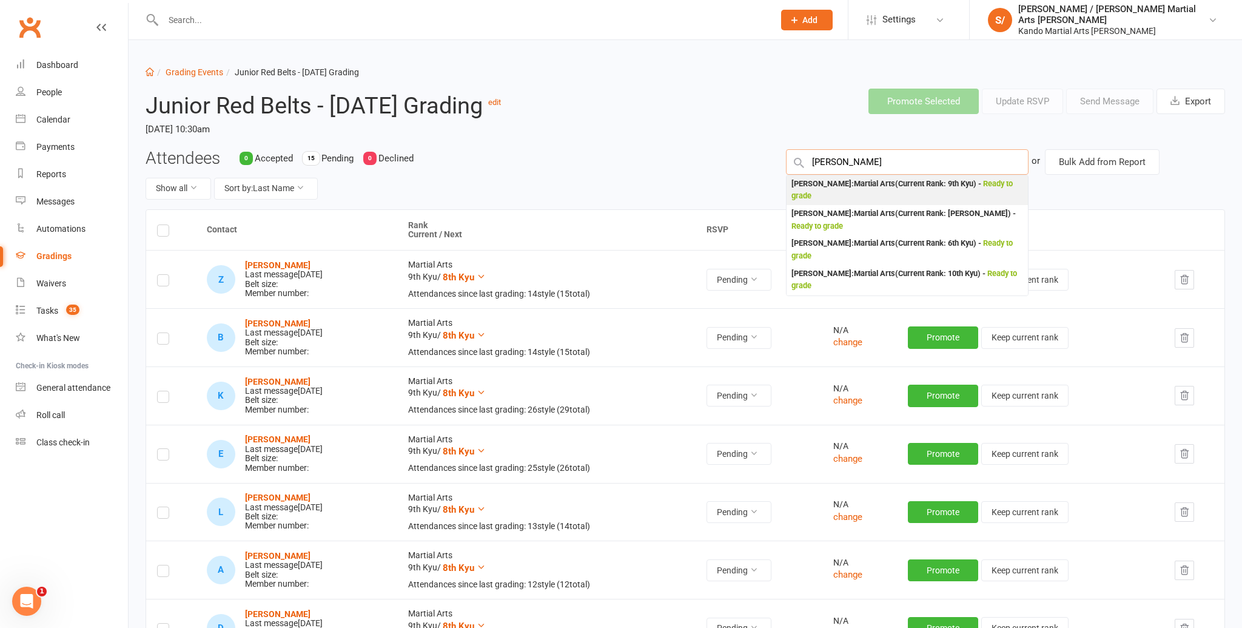 The height and width of the screenshot is (628, 1242). Describe the element at coordinates (221, 570) in the screenshot. I see `div: Ashton Fong` at that location.